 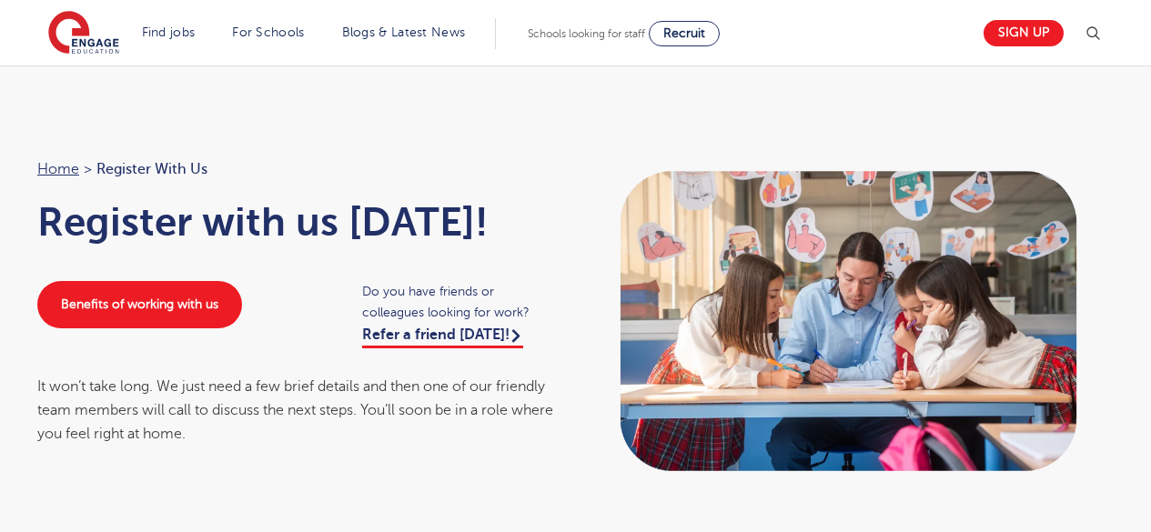 I want to click on a: Benefits of working with us, so click(x=139, y=305).